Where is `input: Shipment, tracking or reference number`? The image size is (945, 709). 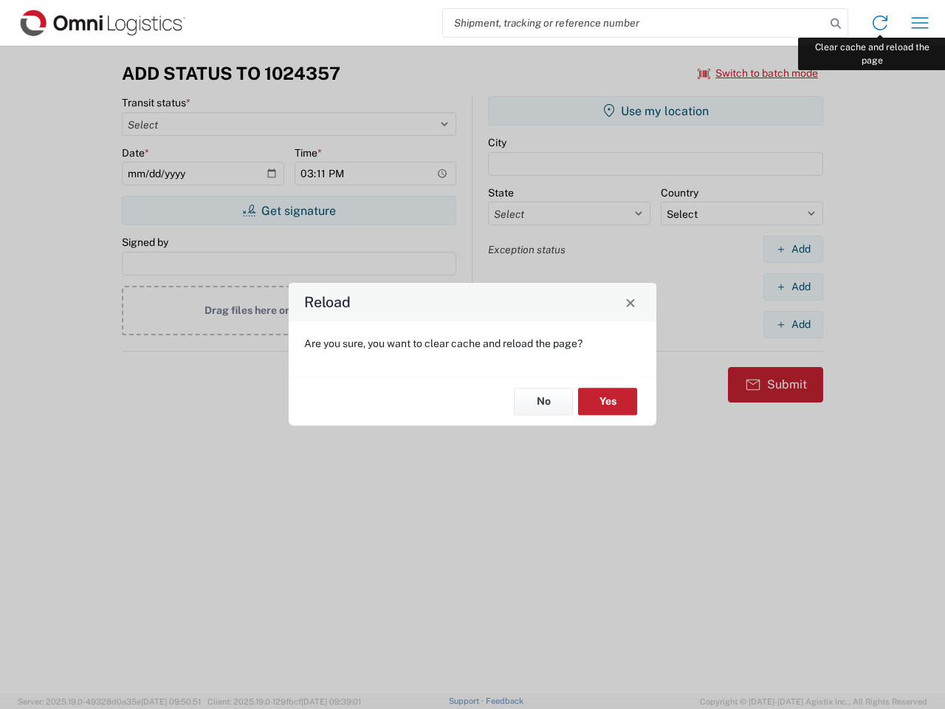 input: Shipment, tracking or reference number is located at coordinates (634, 23).